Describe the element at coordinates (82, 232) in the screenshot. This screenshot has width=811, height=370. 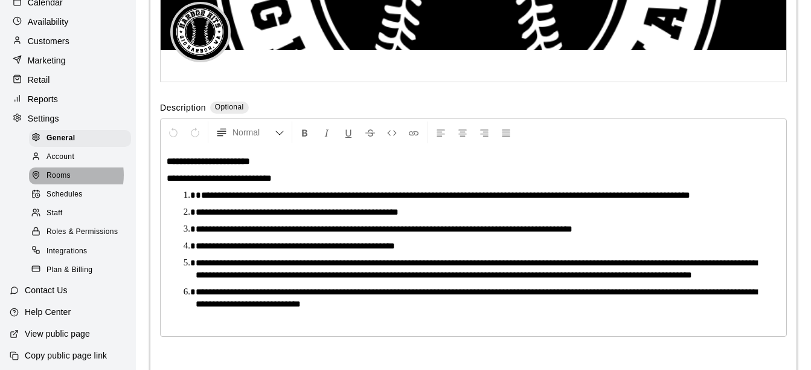
I see `a: Roles & Permissions` at that location.